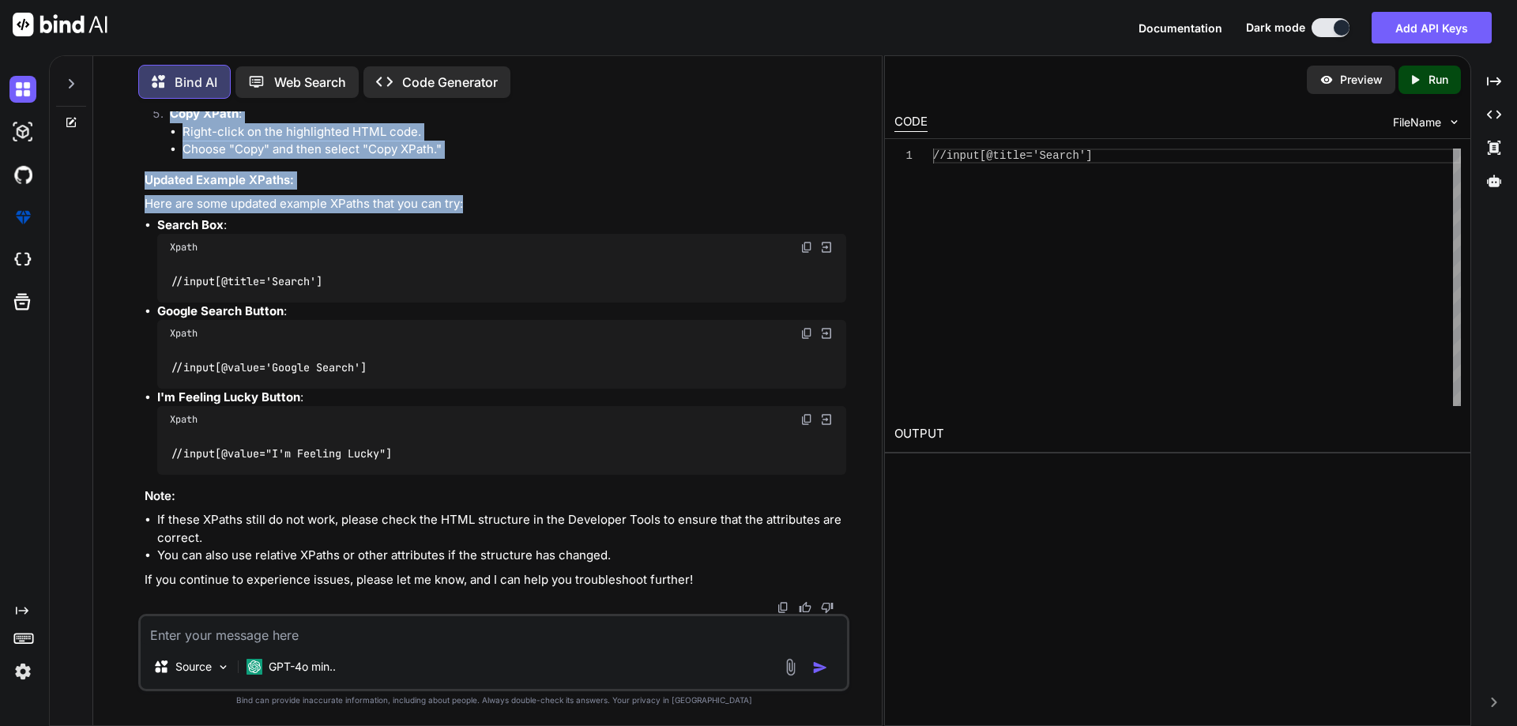 The height and width of the screenshot is (726, 1517). I want to click on span: FileName, so click(1416, 122).